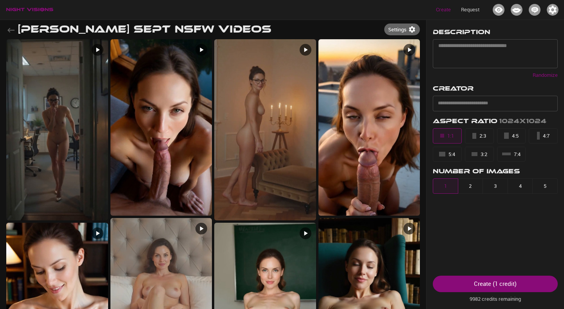  Describe the element at coordinates (466, 123) in the screenshot. I see `h3: Aspect Ratio` at that location.